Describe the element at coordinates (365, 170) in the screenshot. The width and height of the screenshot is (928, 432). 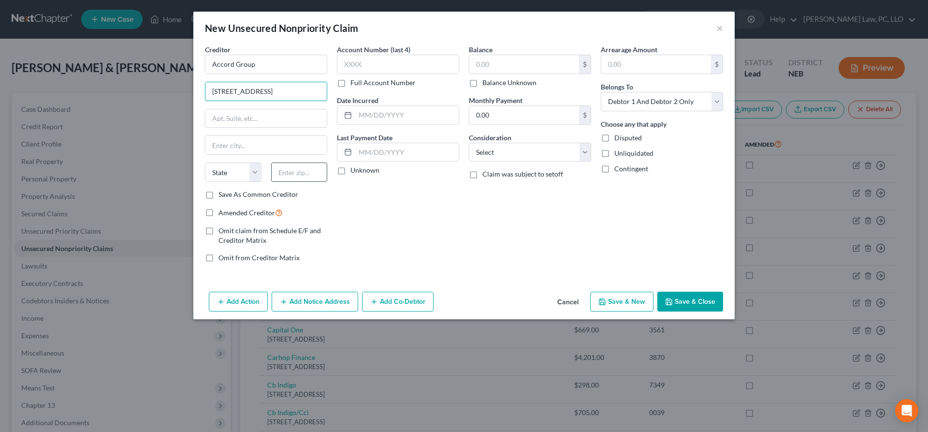
I see `label: Unknown` at that location.